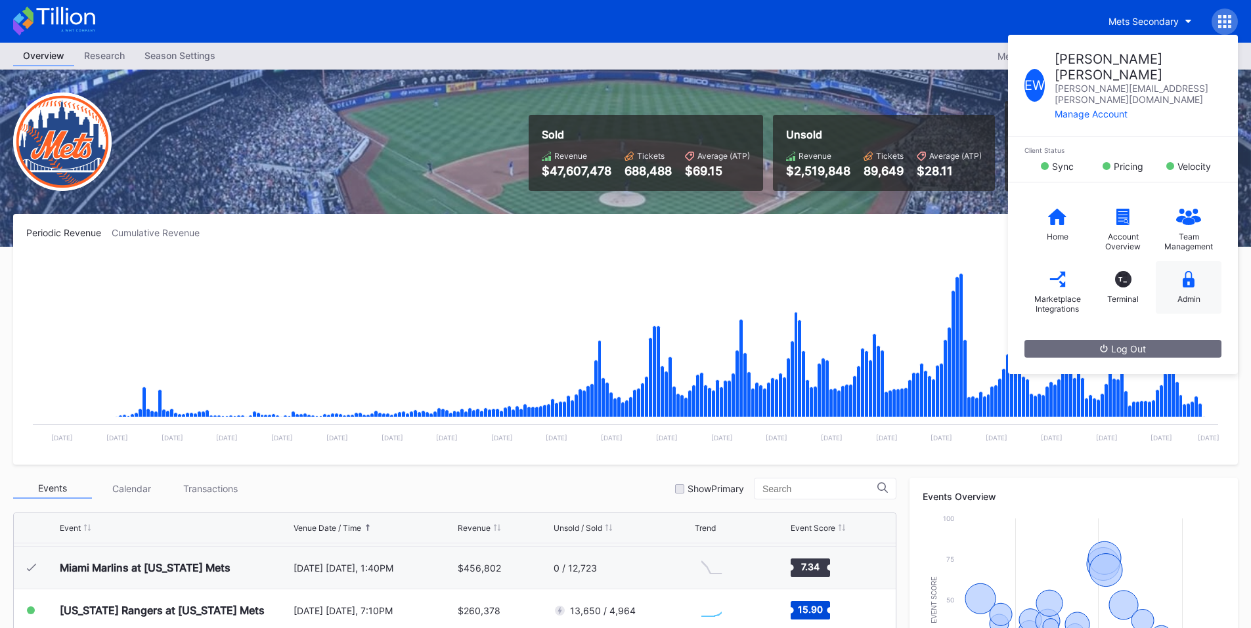 Image resolution: width=1251 pixels, height=628 pixels. Describe the element at coordinates (810, 609) in the screenshot. I see `text: 15.90` at that location.